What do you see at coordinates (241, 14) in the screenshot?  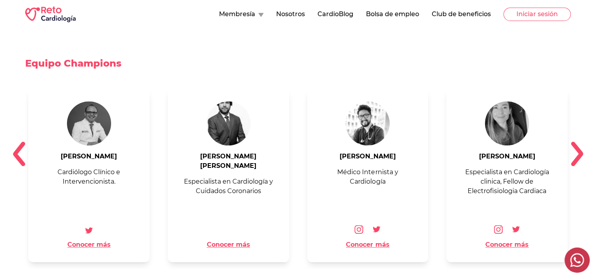 I see `button: Membresía` at bounding box center [241, 14].